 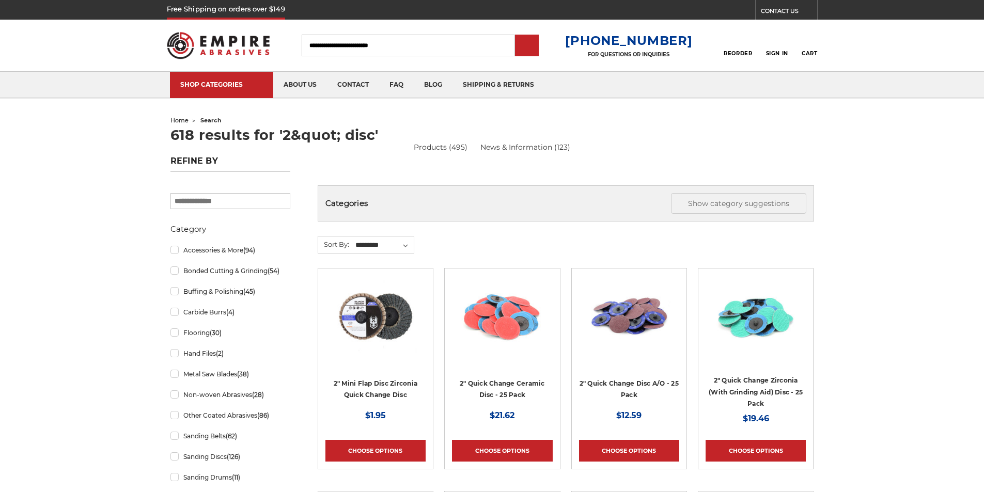 What do you see at coordinates (230, 457) in the screenshot?
I see `a: Sanding Discs(126)` at bounding box center [230, 457].